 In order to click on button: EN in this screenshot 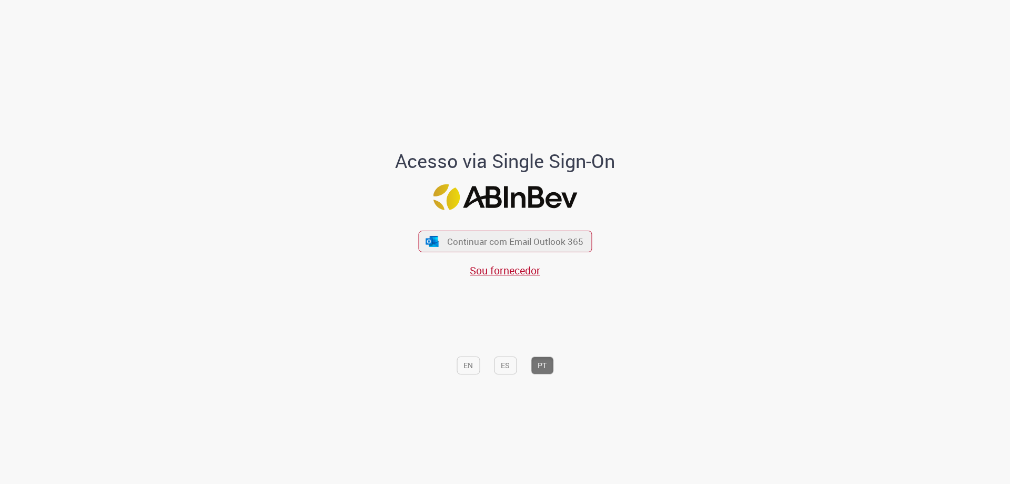, I will do `click(468, 365)`.